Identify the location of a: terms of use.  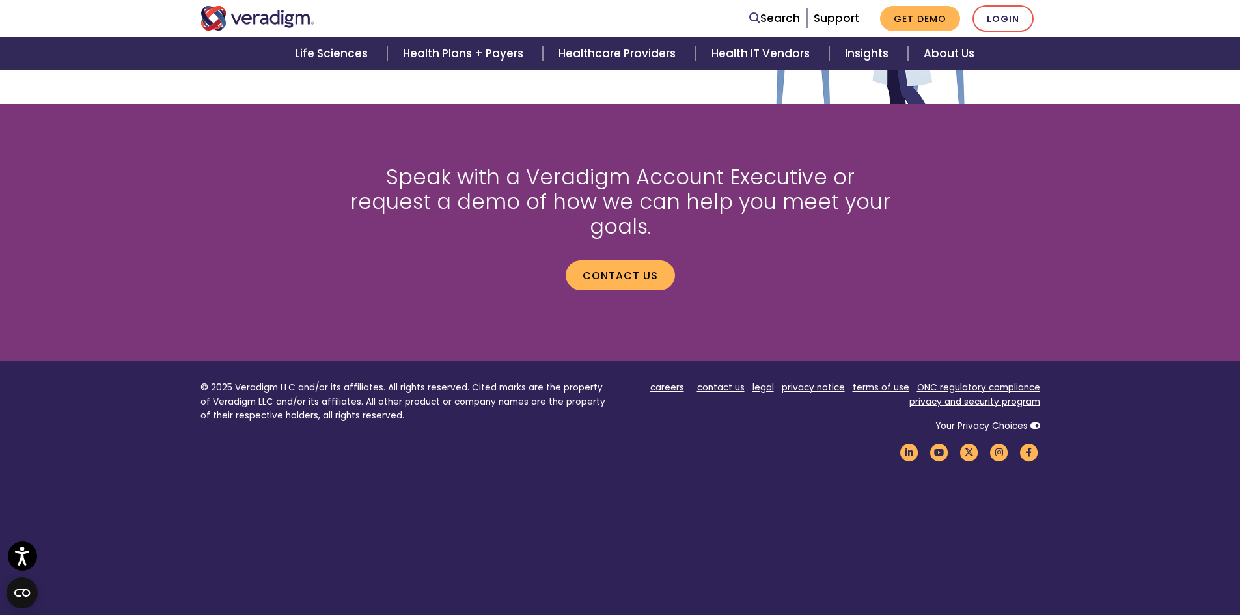
(880, 387).